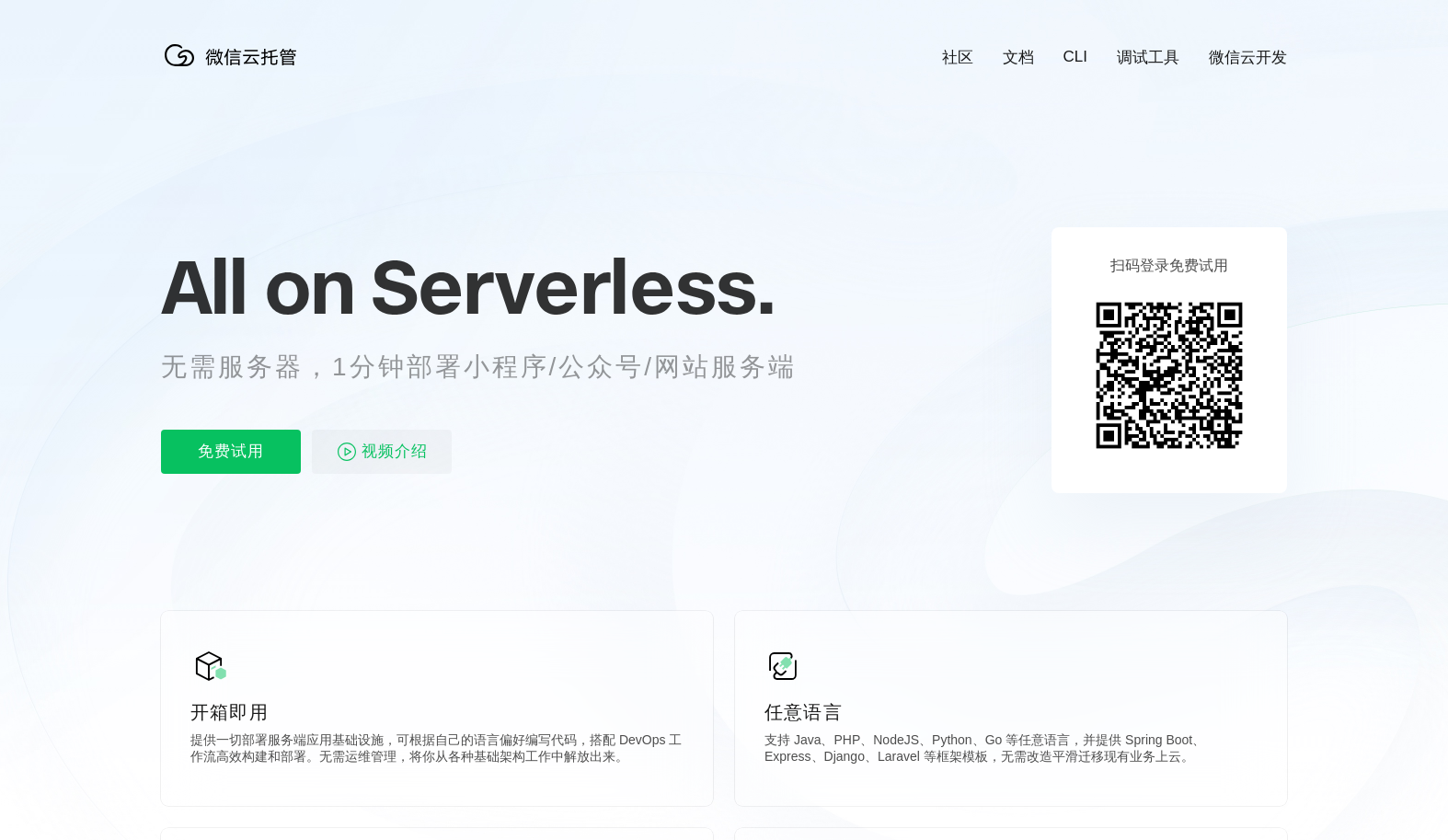 The height and width of the screenshot is (840, 1448). Describe the element at coordinates (1149, 57) in the screenshot. I see `a: 调试工具` at that location.